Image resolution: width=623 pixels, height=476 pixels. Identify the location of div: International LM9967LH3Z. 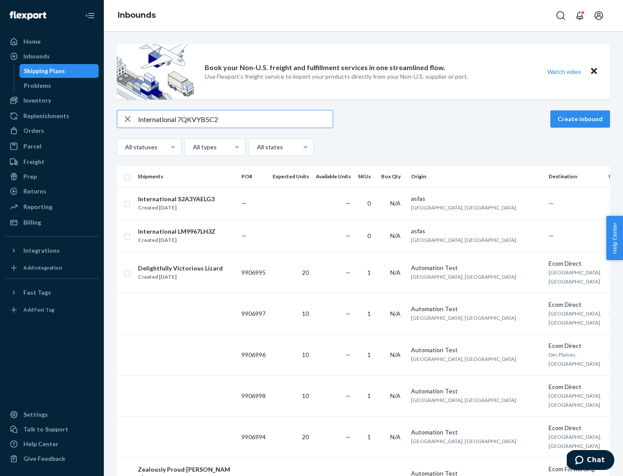
(176, 231).